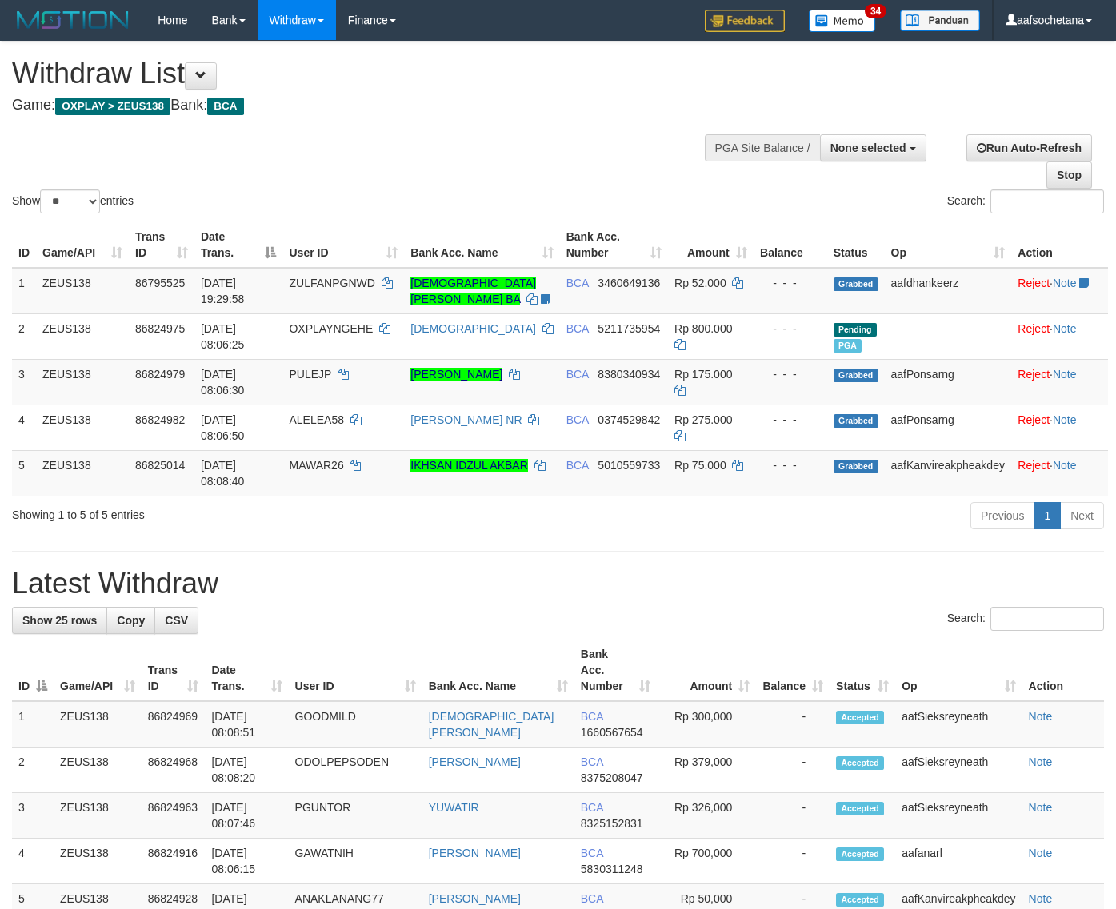 The image size is (1116, 909). I want to click on span: 86824979, so click(160, 374).